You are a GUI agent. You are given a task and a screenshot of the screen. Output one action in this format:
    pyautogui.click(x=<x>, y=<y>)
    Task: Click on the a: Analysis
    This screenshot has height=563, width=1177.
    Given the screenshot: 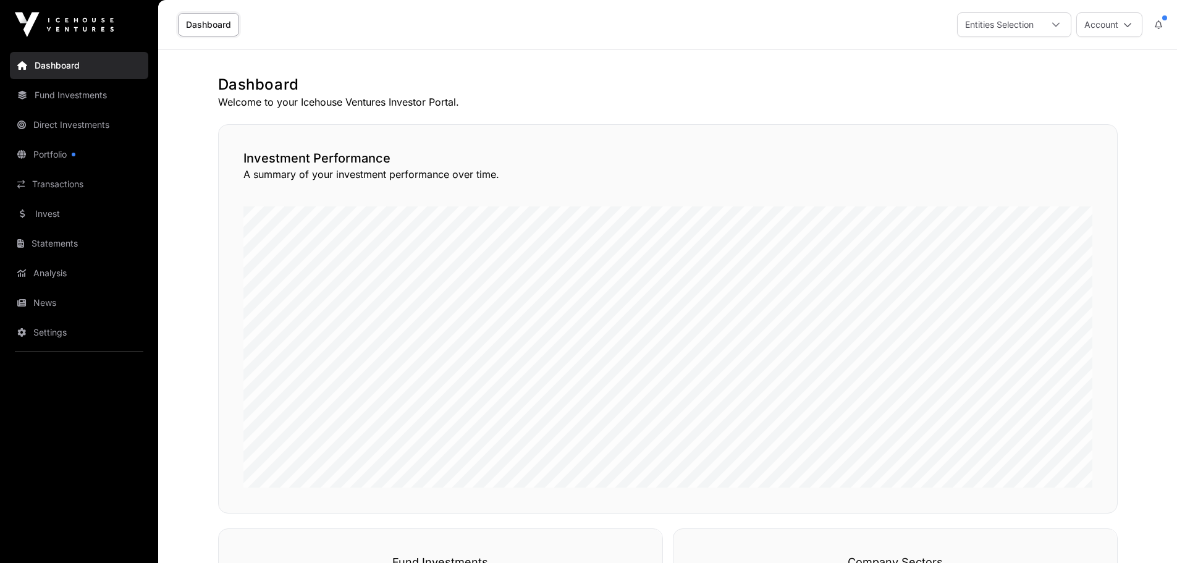 What is the action you would take?
    pyautogui.click(x=79, y=273)
    